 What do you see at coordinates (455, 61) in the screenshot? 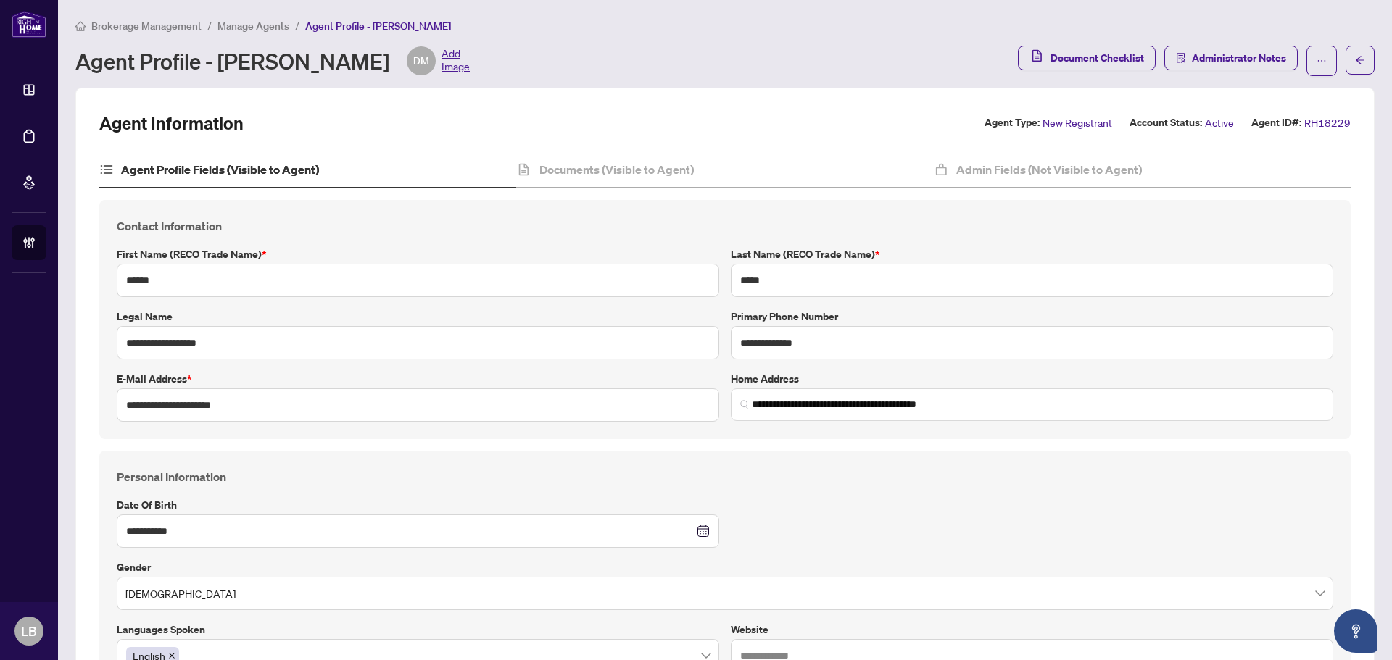
I see `span: Add Image` at bounding box center [455, 61].